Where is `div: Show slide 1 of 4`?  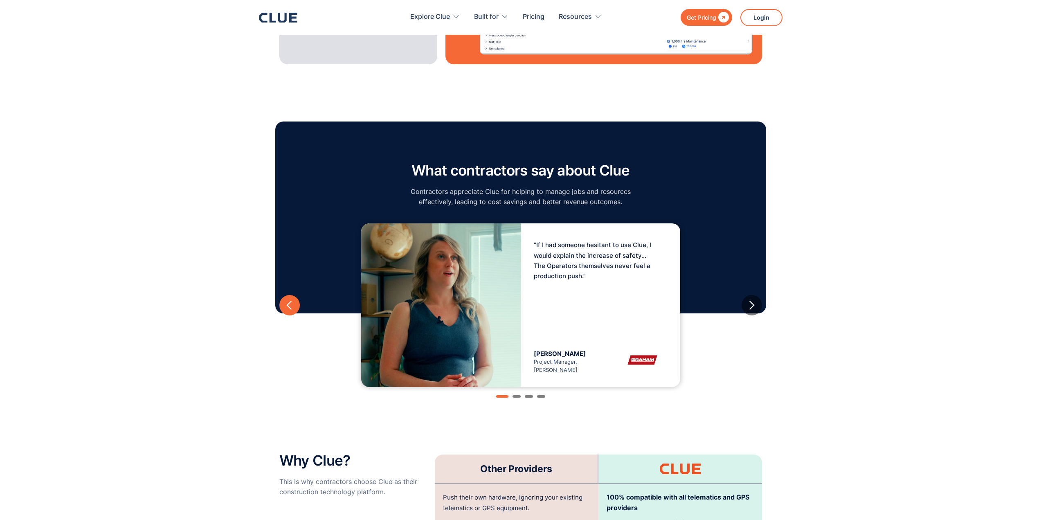 div: Show slide 1 of 4 is located at coordinates (502, 396).